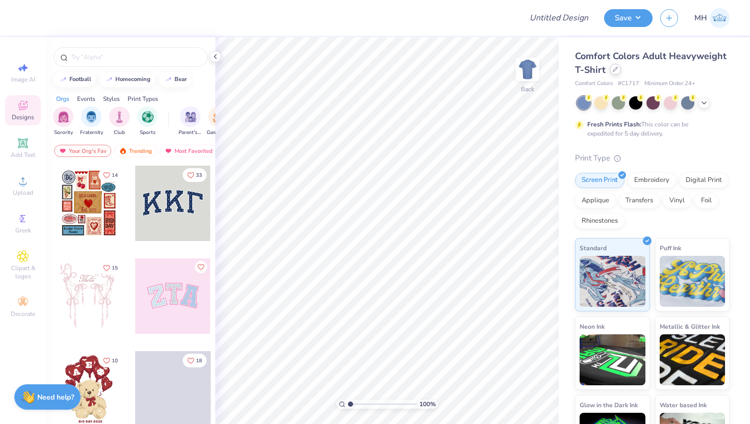 The height and width of the screenshot is (424, 750). Describe the element at coordinates (629, 84) in the screenshot. I see `span: # C1717` at that location.